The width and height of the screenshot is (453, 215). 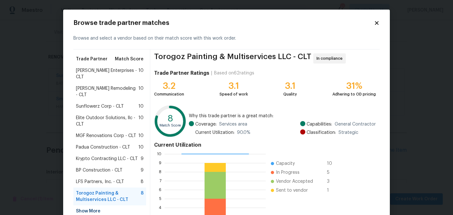 I want to click on span: Coverage:, so click(x=206, y=124).